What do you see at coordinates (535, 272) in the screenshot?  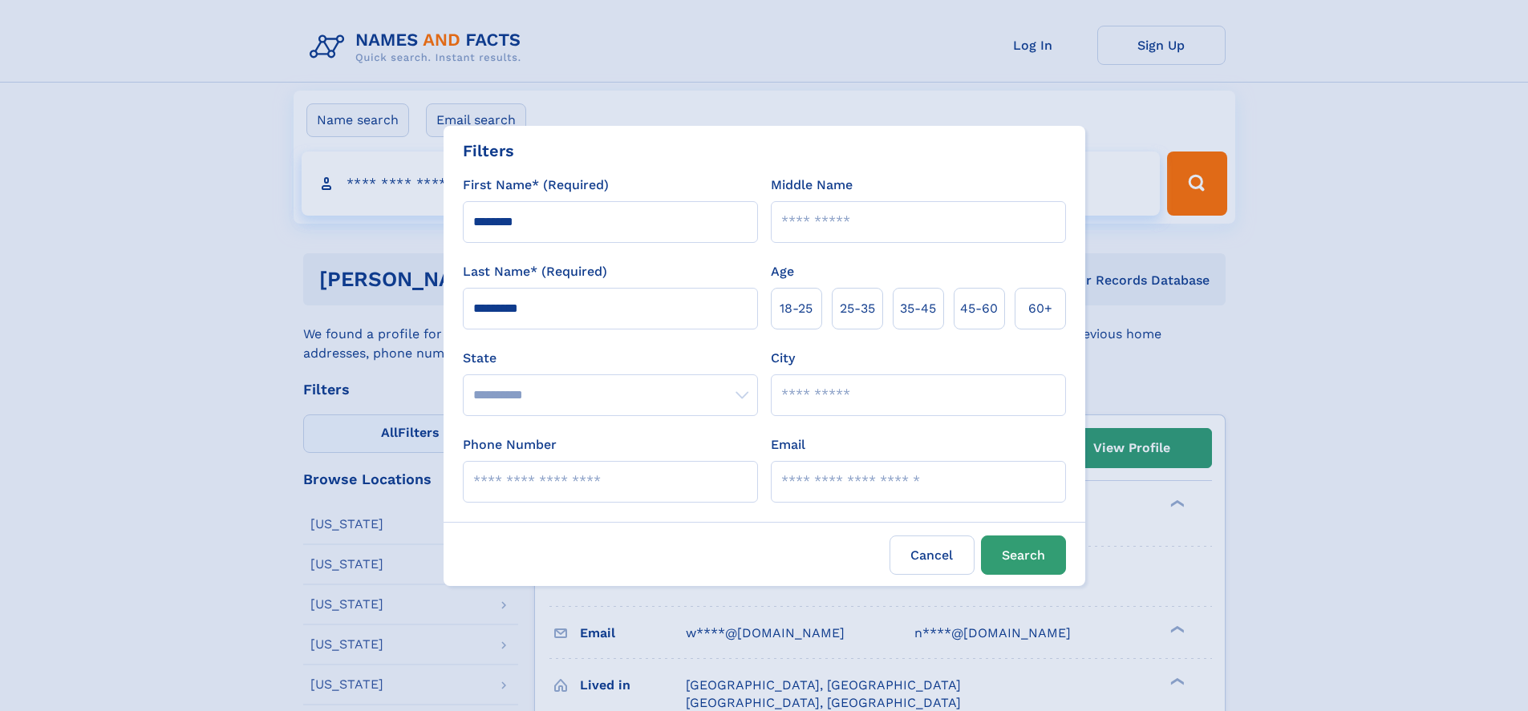 I see `label: Last Name* (Required)` at bounding box center [535, 272].